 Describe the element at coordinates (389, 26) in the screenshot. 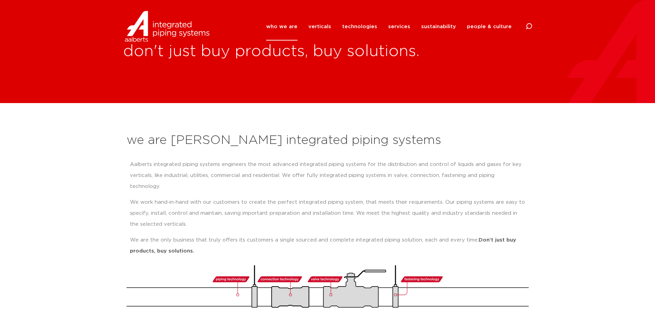

I see `nav: Menu` at that location.